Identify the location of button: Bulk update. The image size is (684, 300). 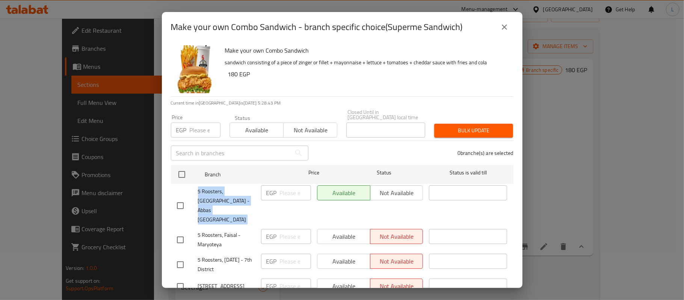
(474, 130).